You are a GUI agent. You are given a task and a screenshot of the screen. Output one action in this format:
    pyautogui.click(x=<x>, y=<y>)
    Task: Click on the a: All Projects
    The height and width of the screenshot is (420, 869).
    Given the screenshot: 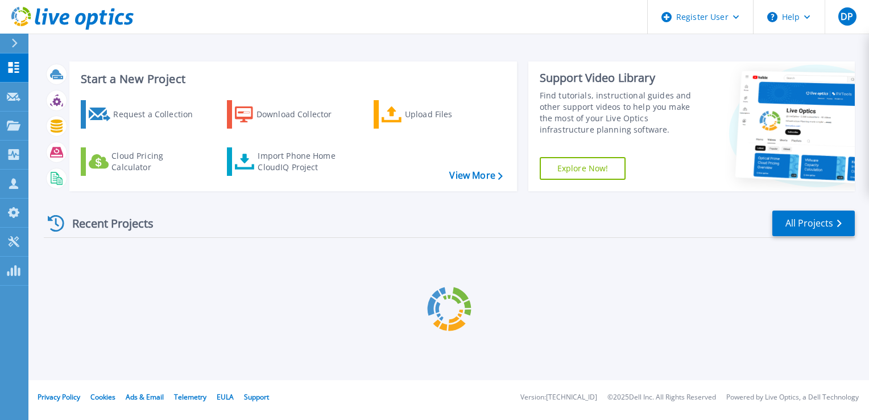 What is the action you would take?
    pyautogui.click(x=813, y=223)
    